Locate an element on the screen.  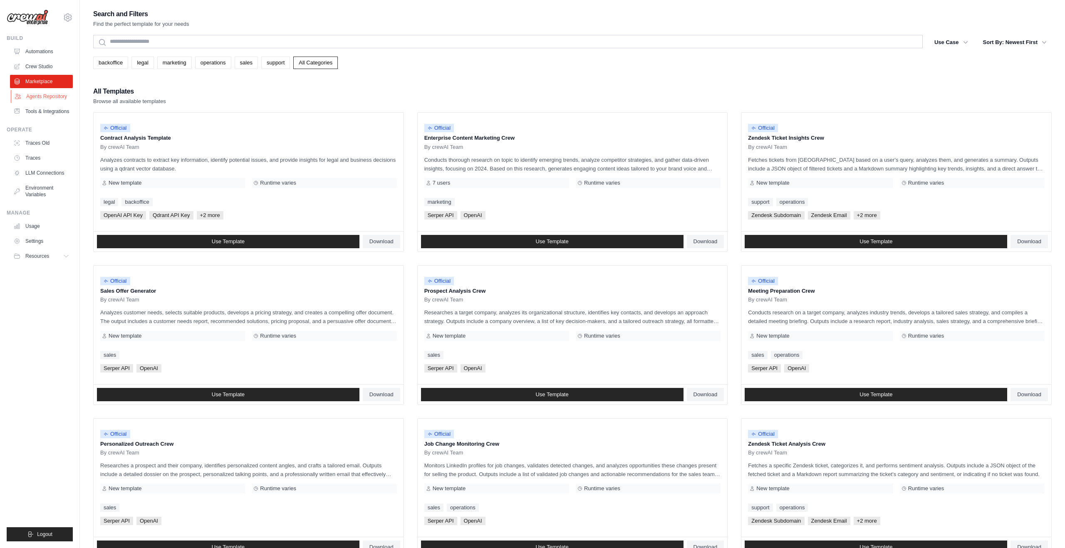
span: Logout is located at coordinates (45, 534).